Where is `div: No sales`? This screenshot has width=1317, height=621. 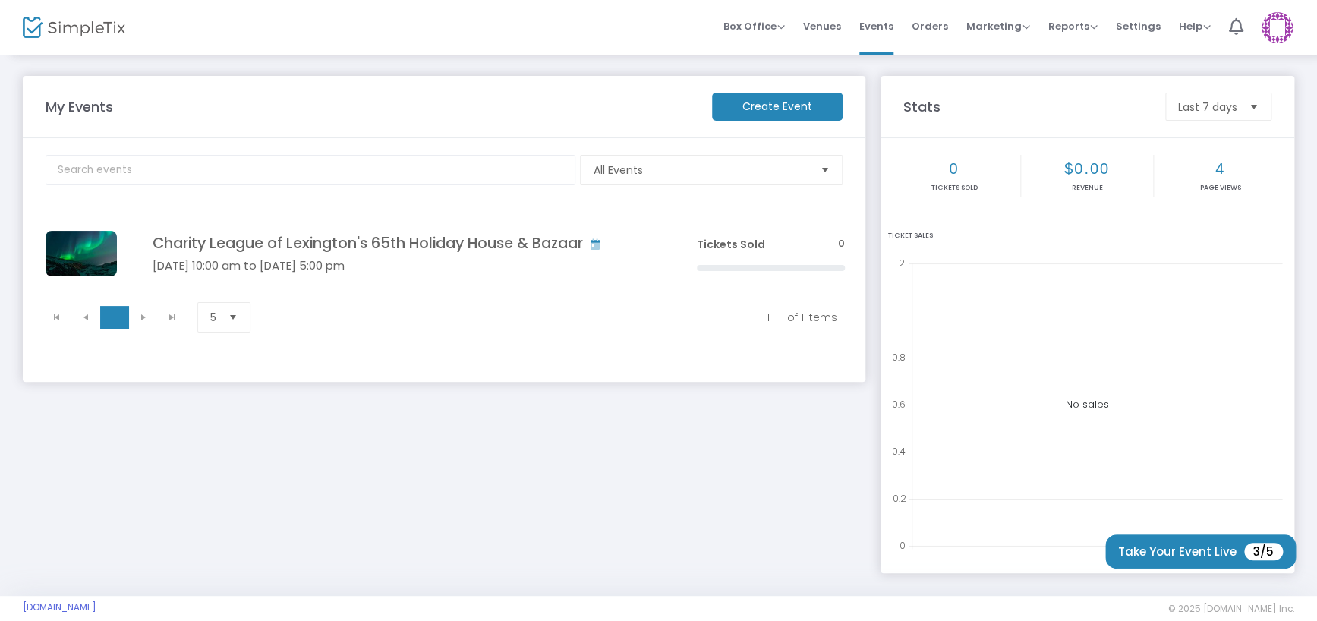 div: No sales is located at coordinates (1087, 405).